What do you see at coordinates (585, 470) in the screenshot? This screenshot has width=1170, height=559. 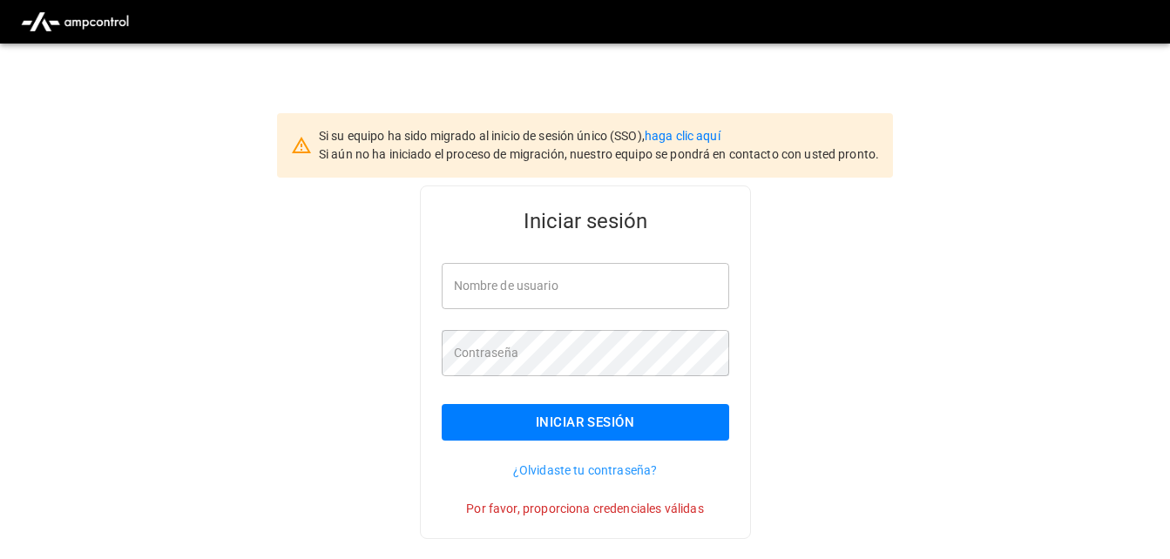 I see `p: ¿Olvidaste tu contraseña?` at bounding box center [585, 470].